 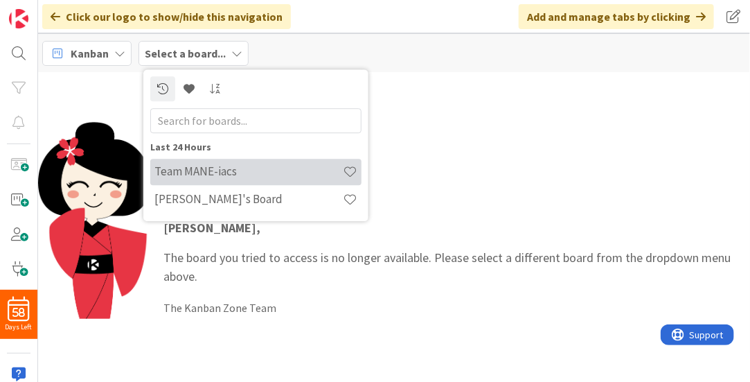 I want to click on p: The board you tried to access is no longer available. Please select a different board from the dr..., so click(x=450, y=251).